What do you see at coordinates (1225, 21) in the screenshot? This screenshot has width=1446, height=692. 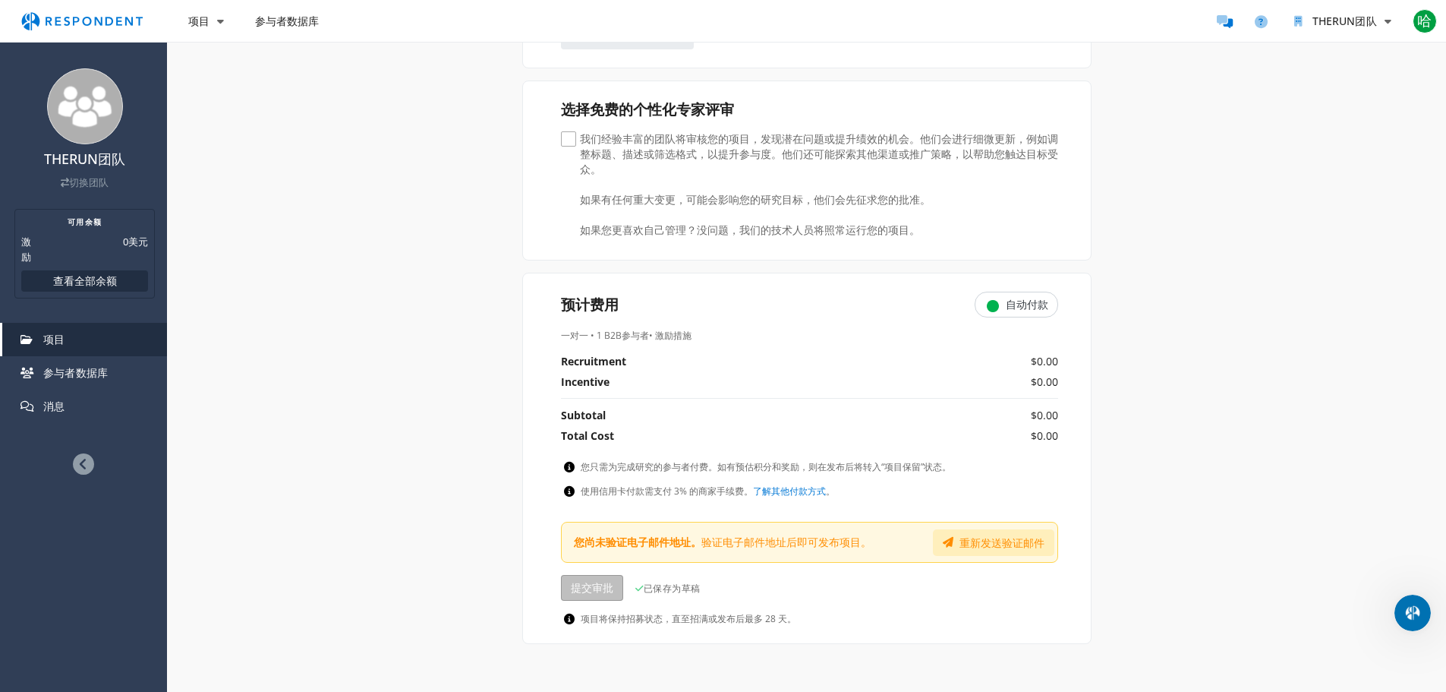 I see `a: 消息参与者` at bounding box center [1225, 21].